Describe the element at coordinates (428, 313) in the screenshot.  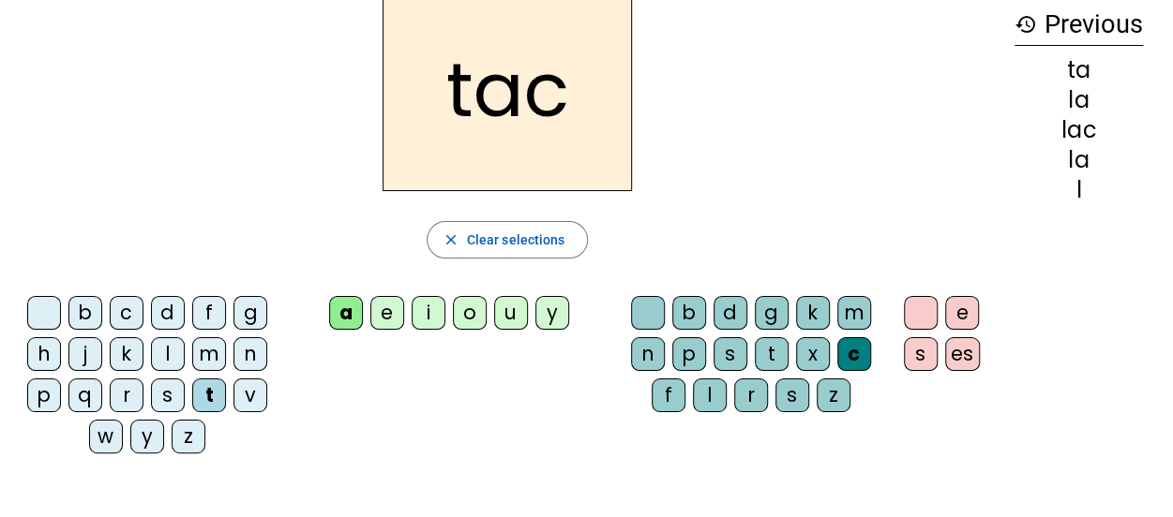
I see `div: i` at that location.